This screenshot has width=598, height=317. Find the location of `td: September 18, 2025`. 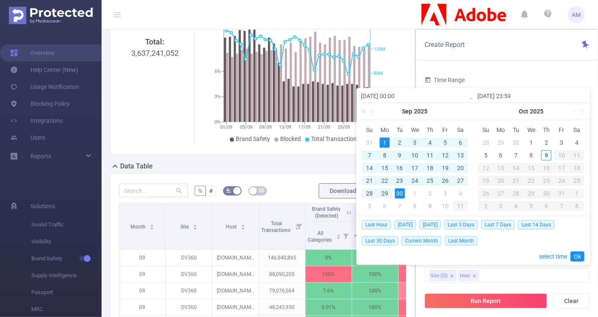

td: September 18, 2025 is located at coordinates (430, 168).